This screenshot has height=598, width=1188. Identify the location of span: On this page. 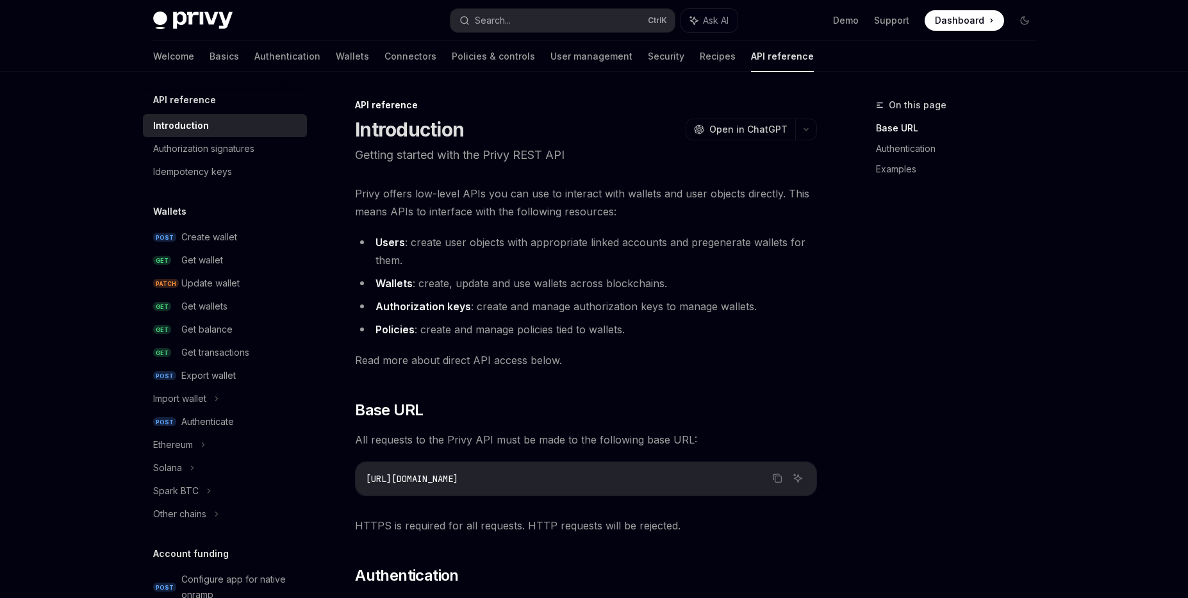
(917, 105).